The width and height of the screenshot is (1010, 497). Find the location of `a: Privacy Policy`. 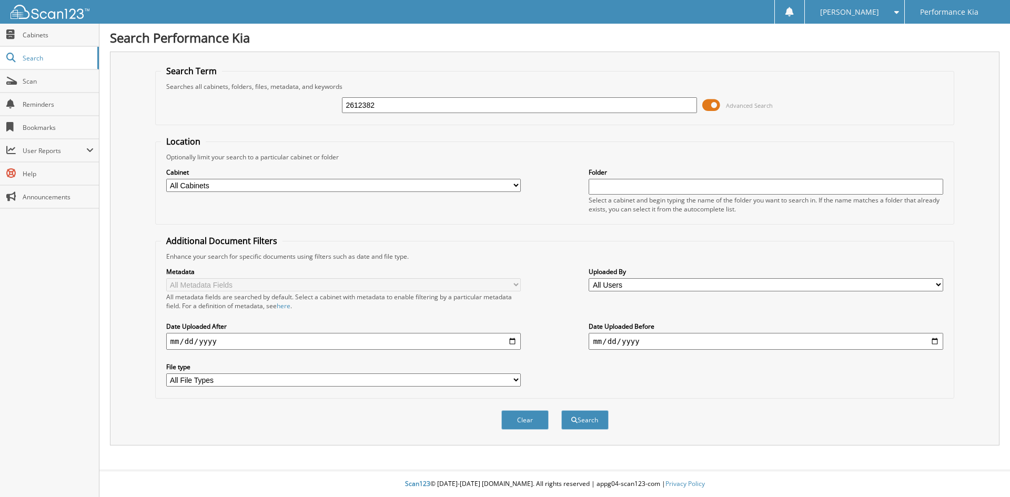

a: Privacy Policy is located at coordinates (685, 483).